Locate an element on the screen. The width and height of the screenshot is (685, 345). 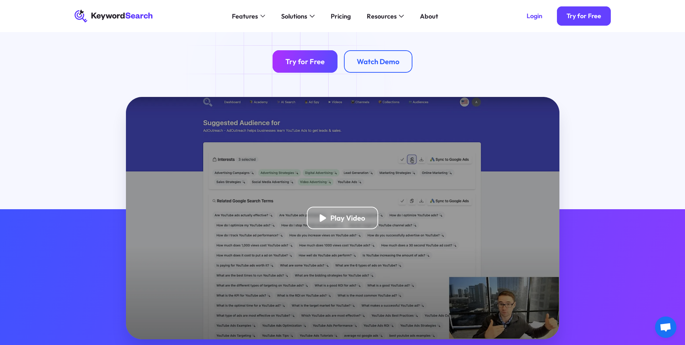
div: About is located at coordinates (429, 16).